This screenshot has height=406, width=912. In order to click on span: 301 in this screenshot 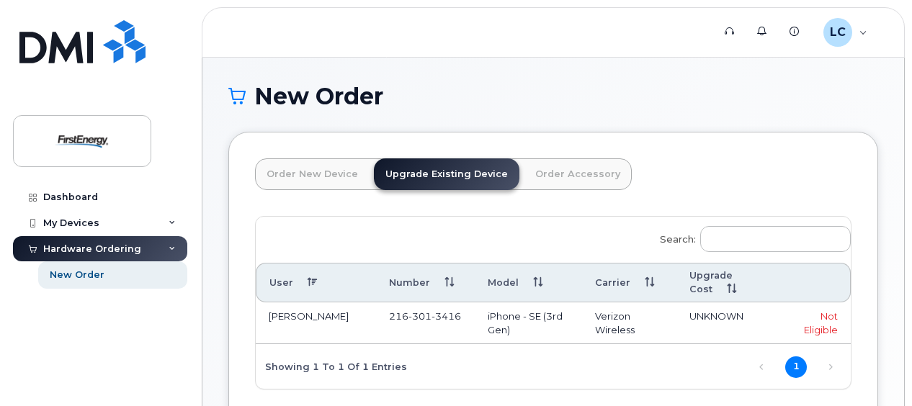, I will do `click(420, 316)`.